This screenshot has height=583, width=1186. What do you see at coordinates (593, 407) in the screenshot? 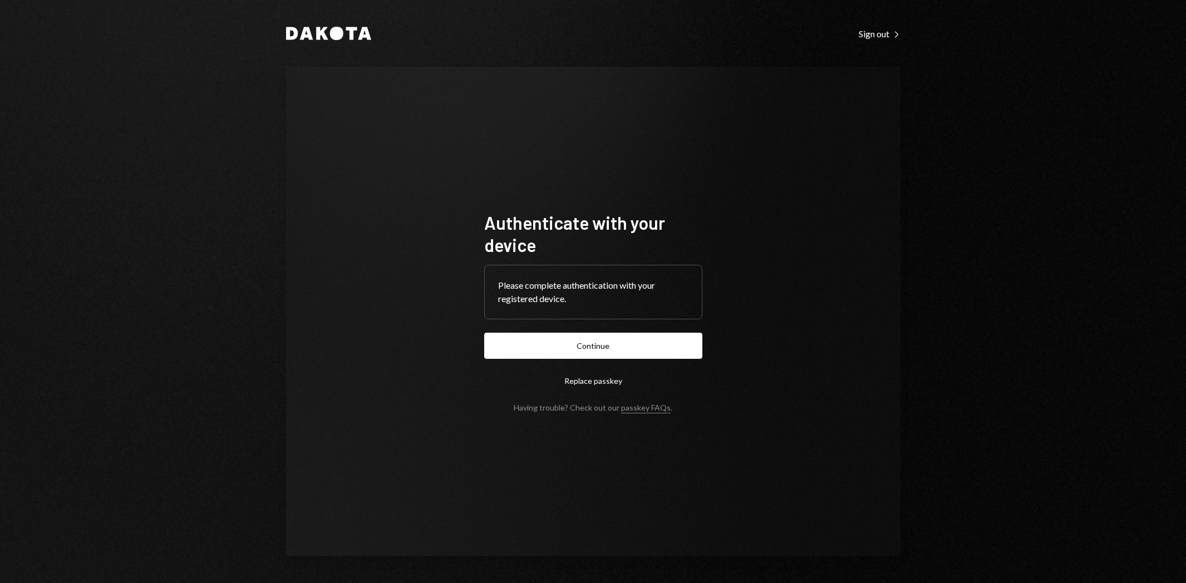
I see `div: Having trouble? Check out our .` at bounding box center [593, 407].